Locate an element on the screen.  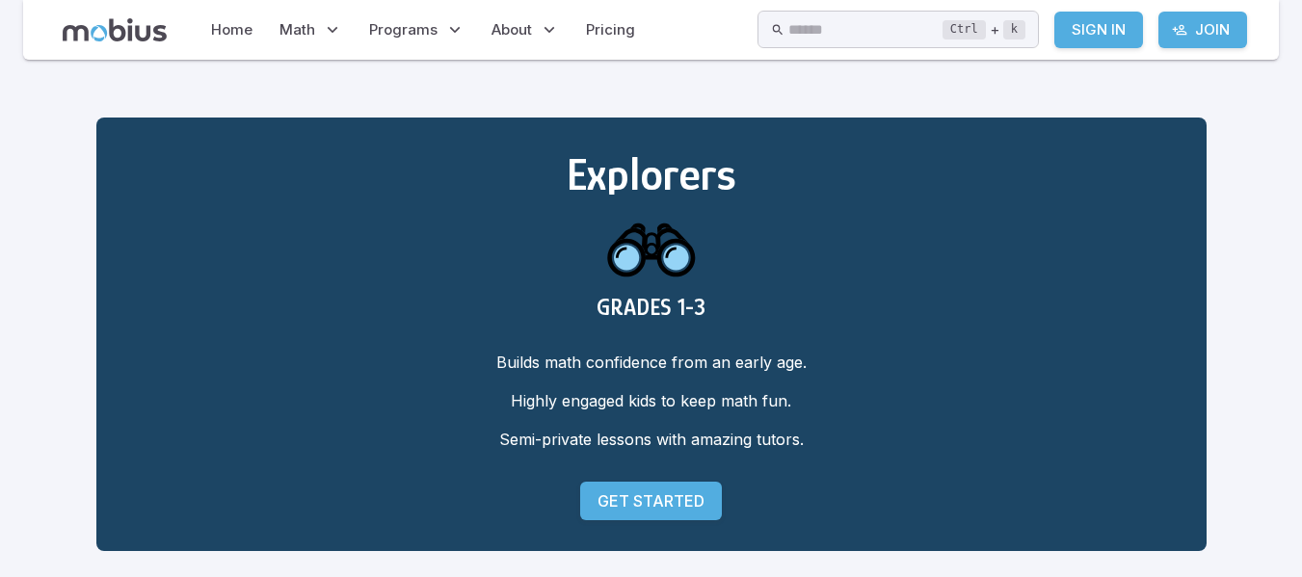
span: Programs is located at coordinates (403, 30).